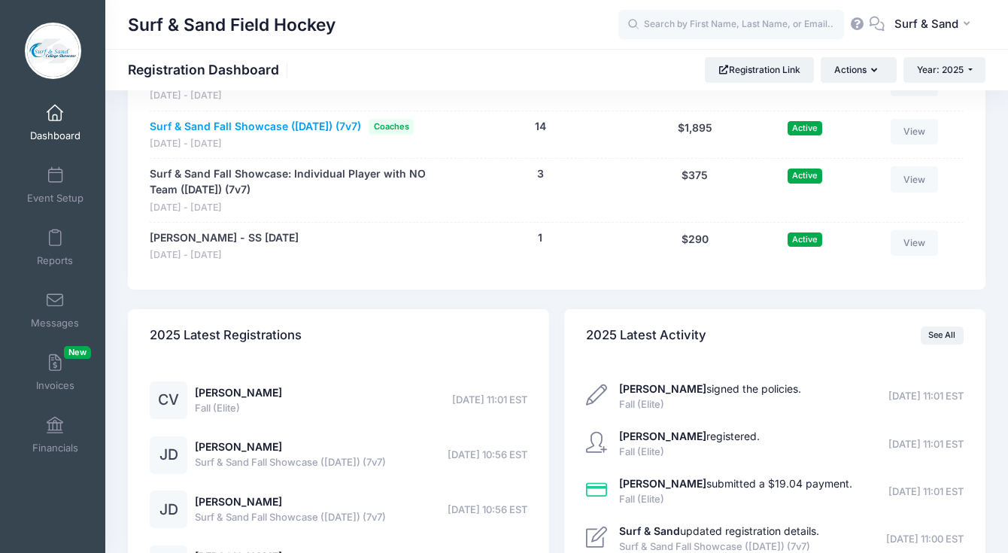  What do you see at coordinates (695, 135) in the screenshot?
I see `div: $1,895` at bounding box center [695, 135].